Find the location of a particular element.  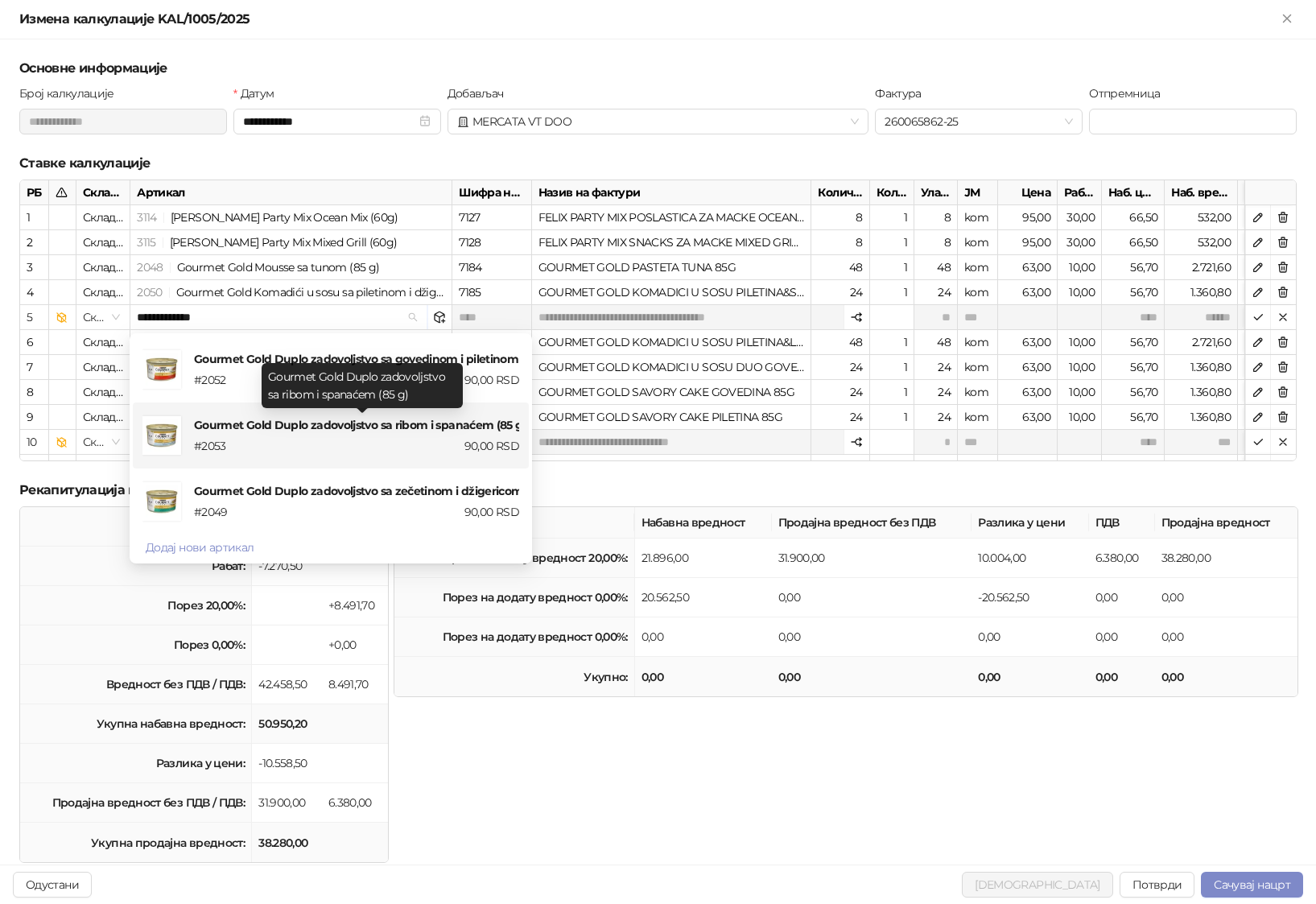

td: Порез на додату вредност 0,00%: is located at coordinates (515, 597).